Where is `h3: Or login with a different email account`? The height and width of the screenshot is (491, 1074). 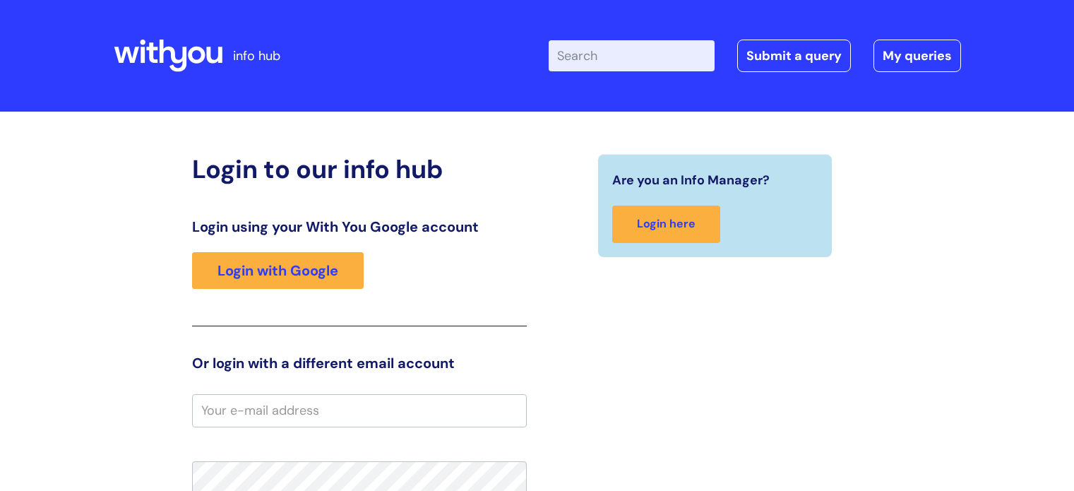
h3: Or login with a different email account is located at coordinates (359, 363).